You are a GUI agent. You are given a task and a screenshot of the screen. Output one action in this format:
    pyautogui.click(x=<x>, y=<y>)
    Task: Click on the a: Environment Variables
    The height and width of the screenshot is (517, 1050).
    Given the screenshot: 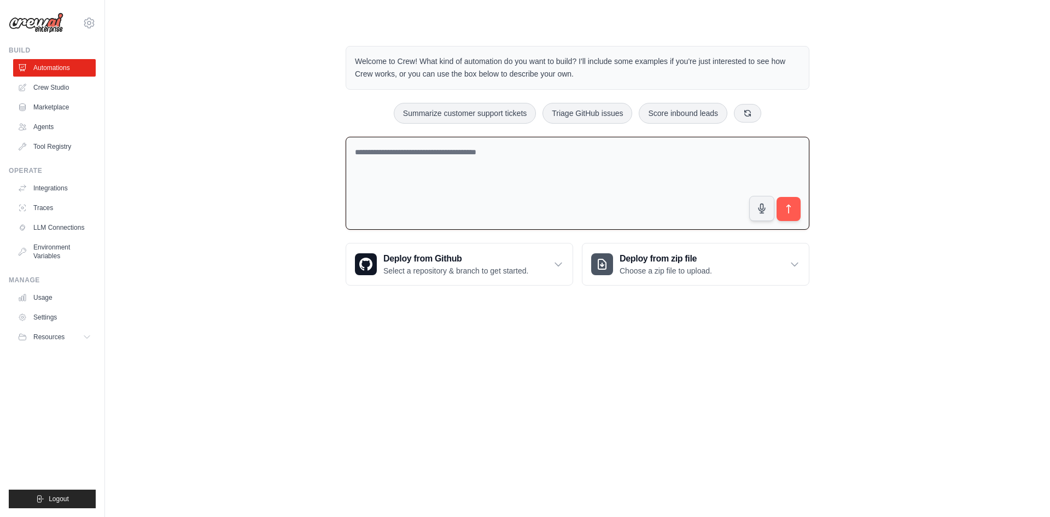 What is the action you would take?
    pyautogui.click(x=54, y=252)
    